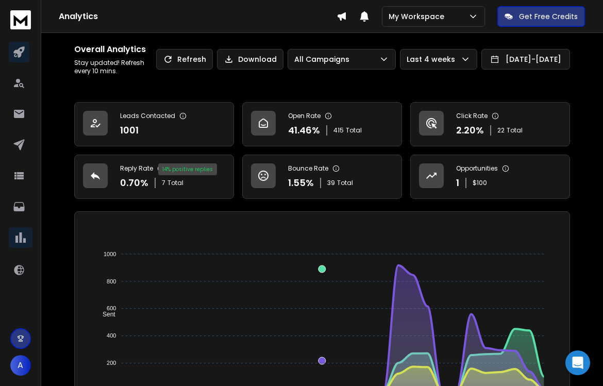  Describe the element at coordinates (331, 183) in the screenshot. I see `span: 39` at that location.